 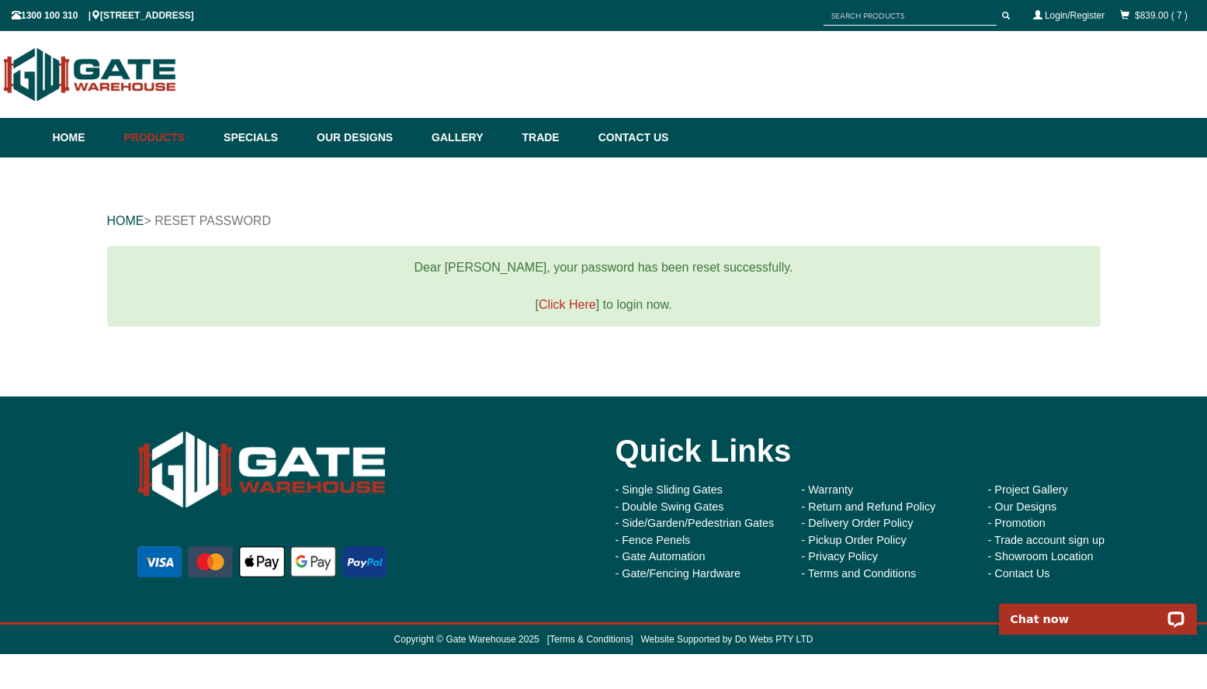 What do you see at coordinates (166, 137) in the screenshot?
I see `a: Products` at bounding box center [166, 137].